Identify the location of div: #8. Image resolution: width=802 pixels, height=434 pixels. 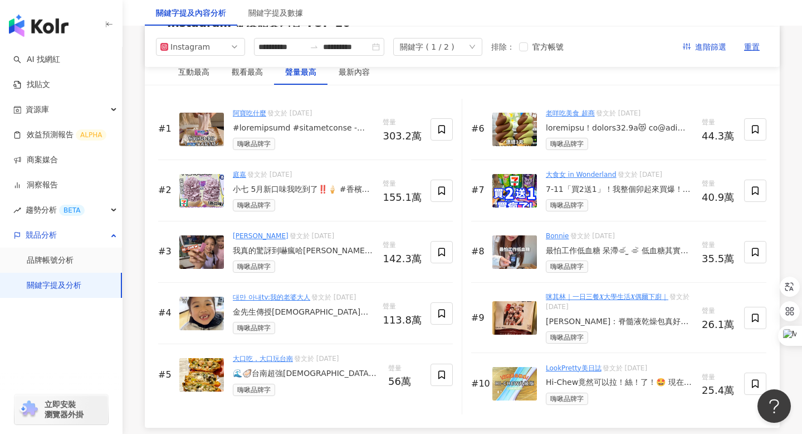
(480, 251).